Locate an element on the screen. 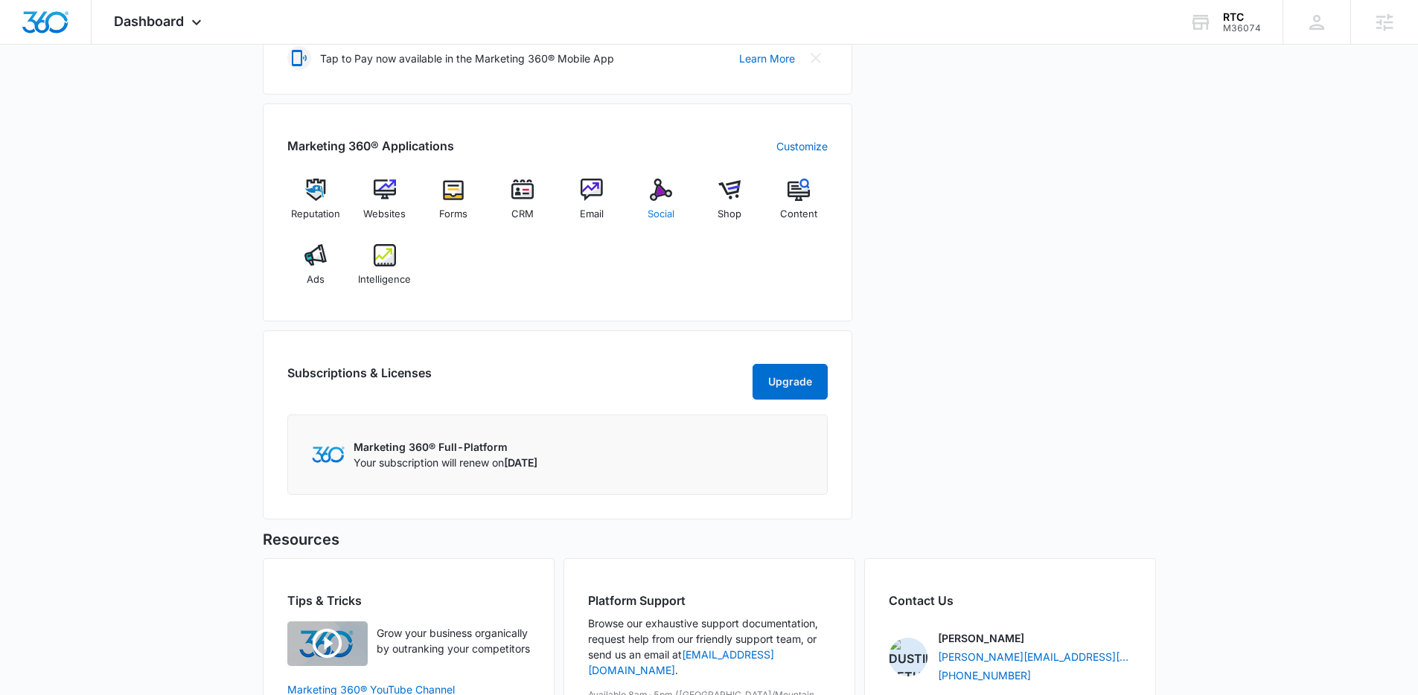  a: Content is located at coordinates (799, 205).